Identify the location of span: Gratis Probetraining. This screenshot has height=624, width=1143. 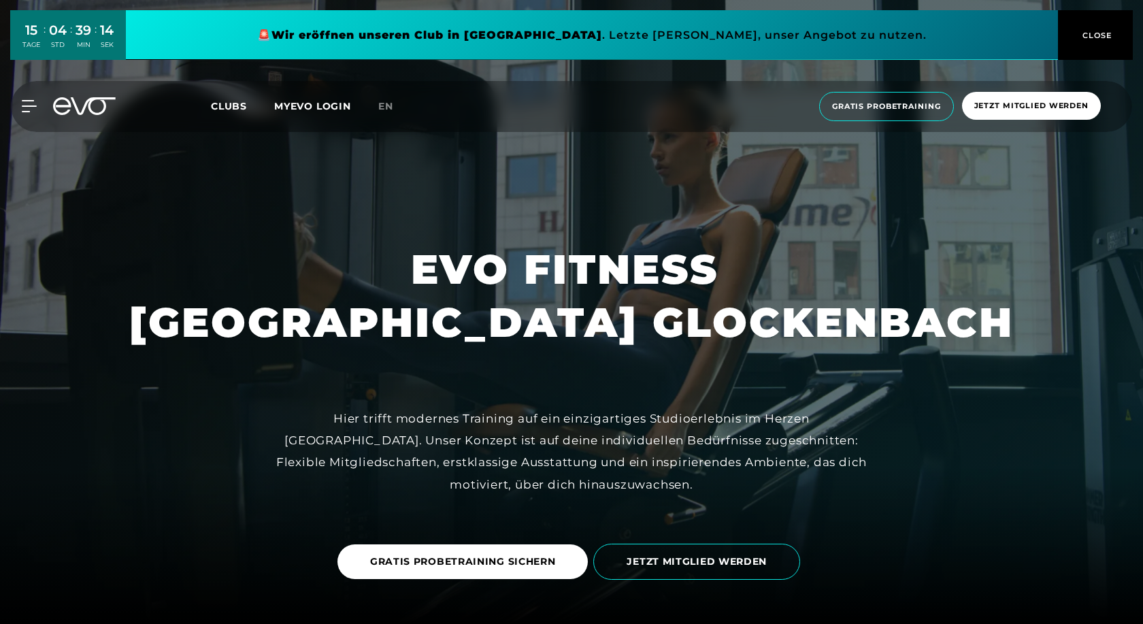
(886, 106).